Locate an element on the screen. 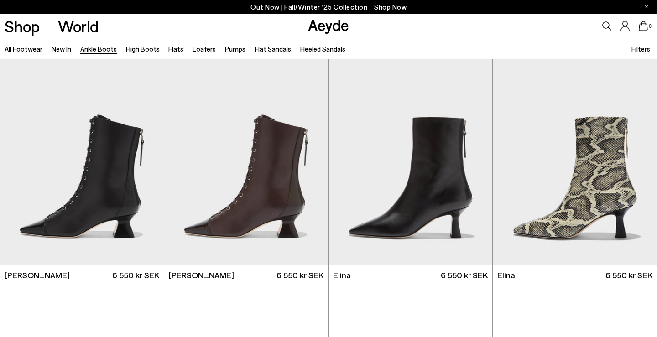  a: World is located at coordinates (78, 26).